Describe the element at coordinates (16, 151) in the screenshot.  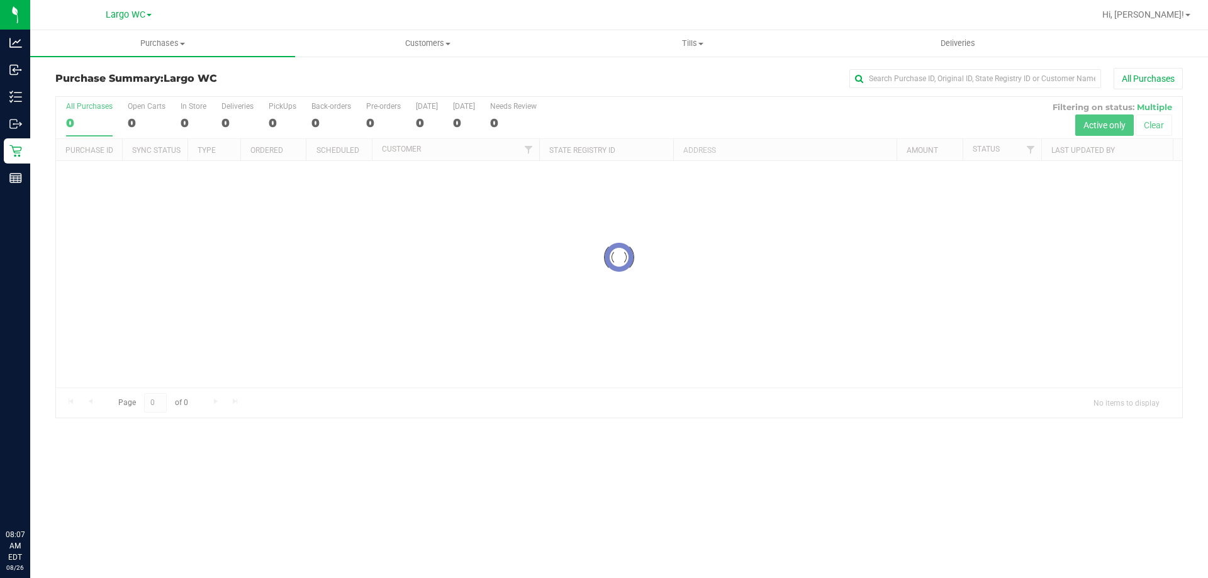
I see `inline-svg: Retail` at that location.